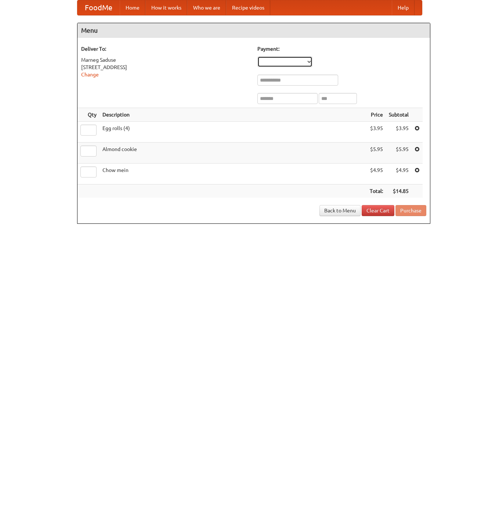 This screenshot has height=520, width=499. I want to click on a: Change, so click(90, 75).